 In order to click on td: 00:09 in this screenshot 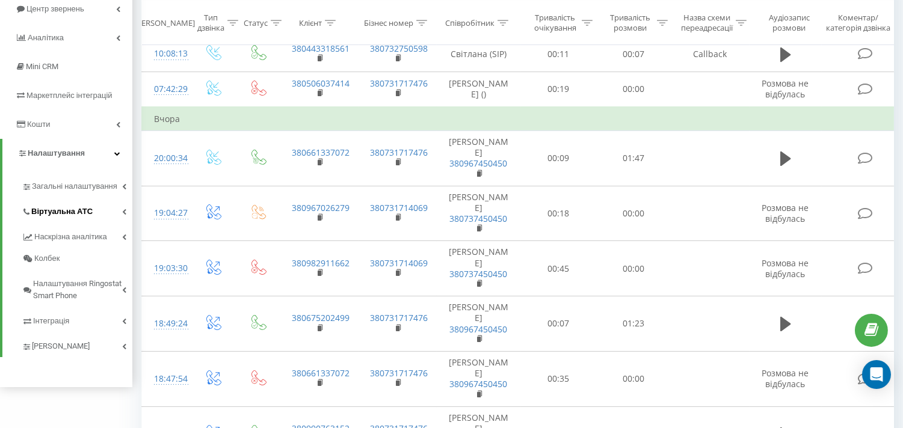, I will do `click(558, 158)`.